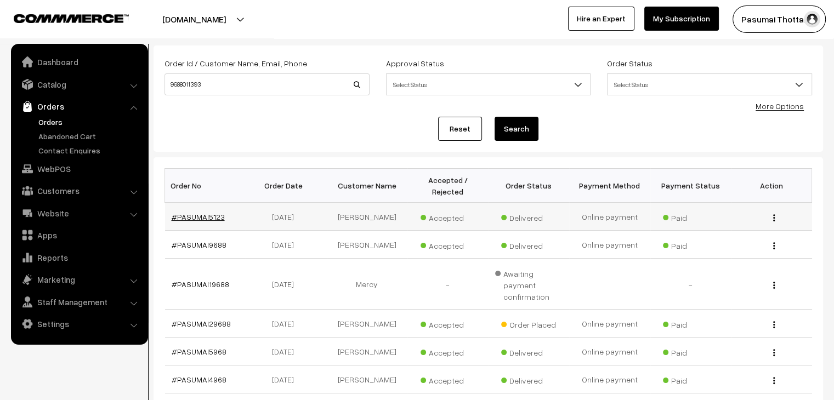 This screenshot has width=834, height=400. I want to click on img: user, so click(812, 19).